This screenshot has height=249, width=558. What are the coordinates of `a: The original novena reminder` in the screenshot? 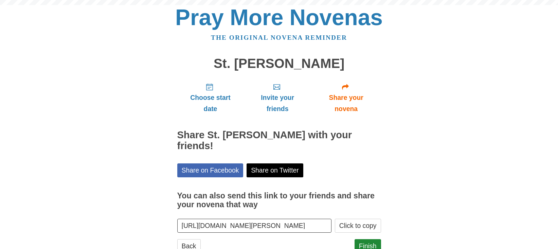 It's located at (279, 37).